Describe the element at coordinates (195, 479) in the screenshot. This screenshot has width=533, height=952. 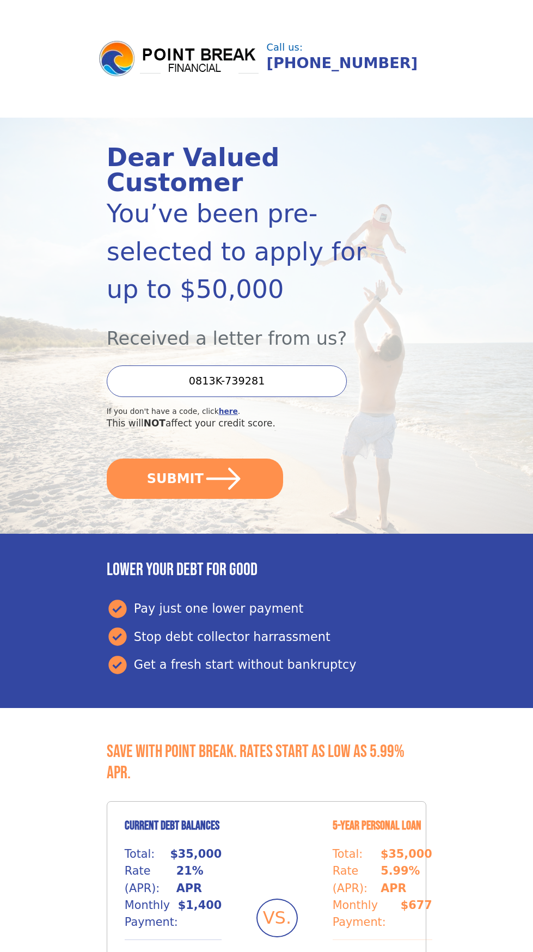
I see `button: SUBMIT` at that location.